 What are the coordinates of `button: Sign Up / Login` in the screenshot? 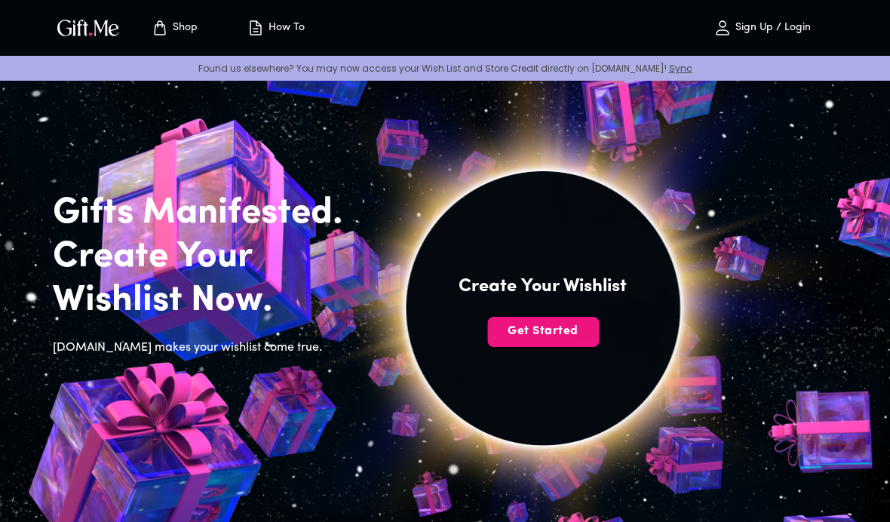 It's located at (762, 28).